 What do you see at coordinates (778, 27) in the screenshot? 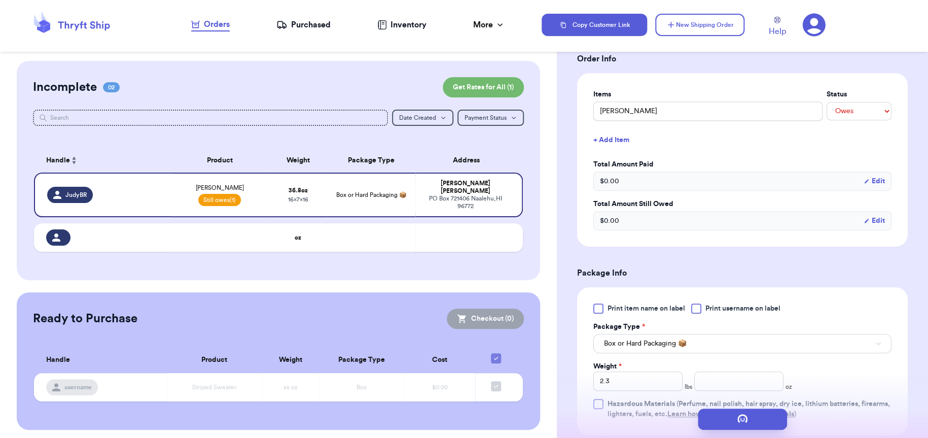
I see `a: Help` at bounding box center [778, 27].